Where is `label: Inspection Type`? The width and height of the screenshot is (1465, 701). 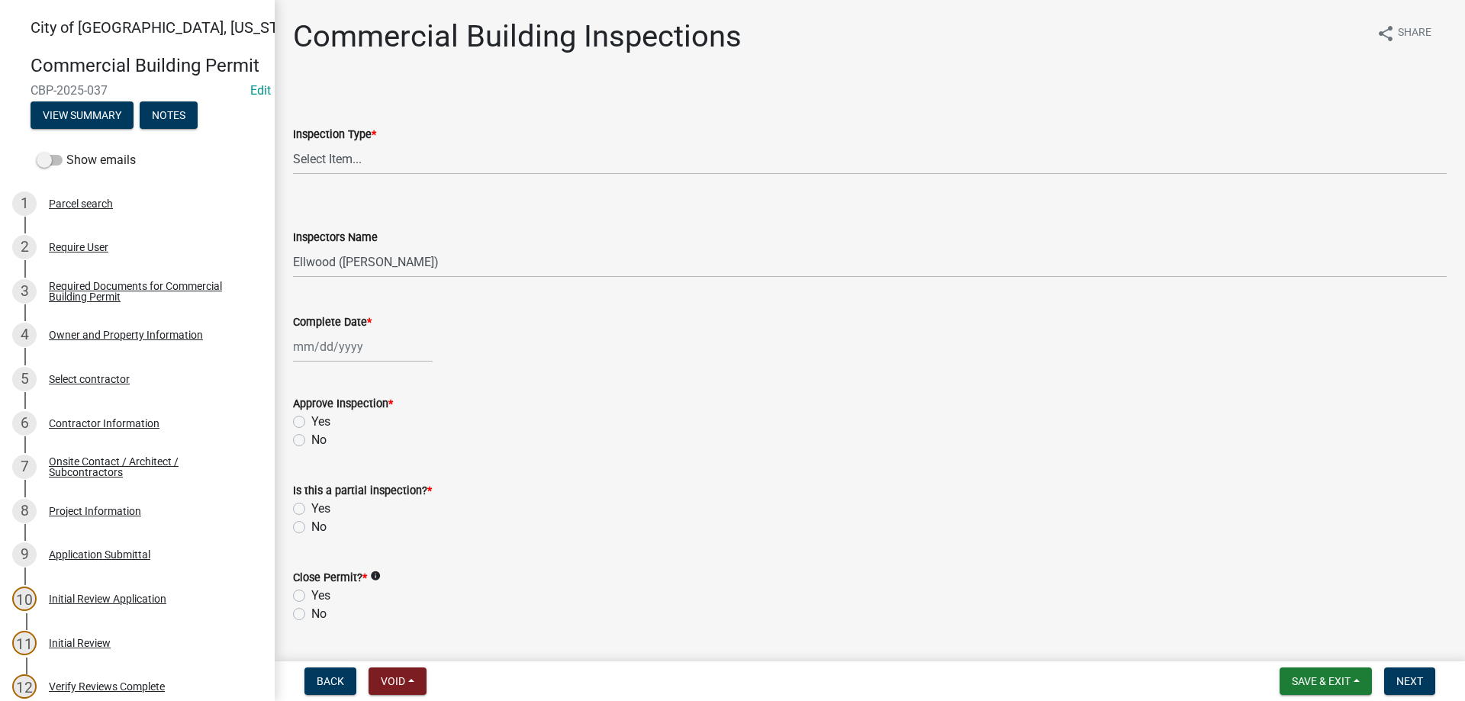
label: Inspection Type is located at coordinates (334, 135).